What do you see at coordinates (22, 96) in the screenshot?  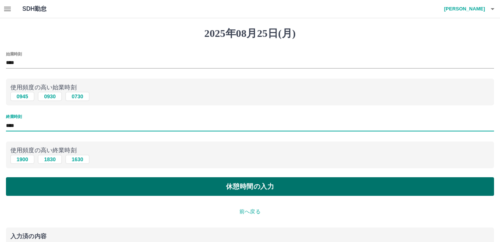 I see `button: 0945` at bounding box center [22, 96].